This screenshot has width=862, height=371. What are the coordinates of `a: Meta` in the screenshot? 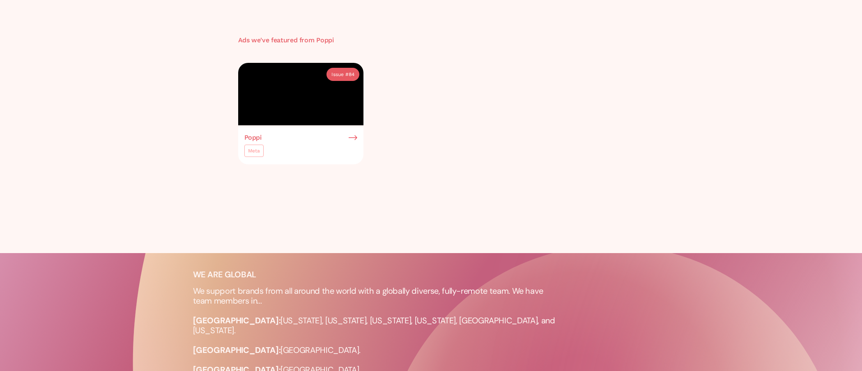 It's located at (254, 151).